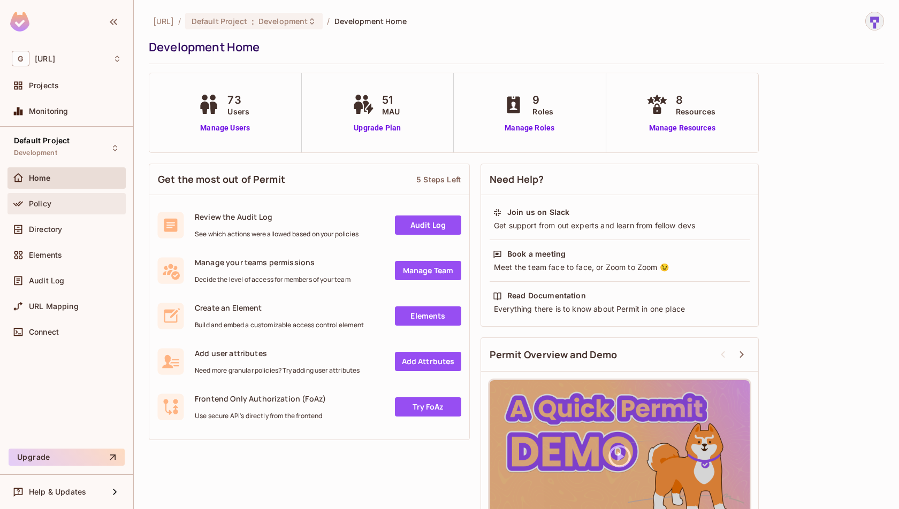 The height and width of the screenshot is (509, 899). Describe the element at coordinates (20, 58) in the screenshot. I see `span: G` at that location.